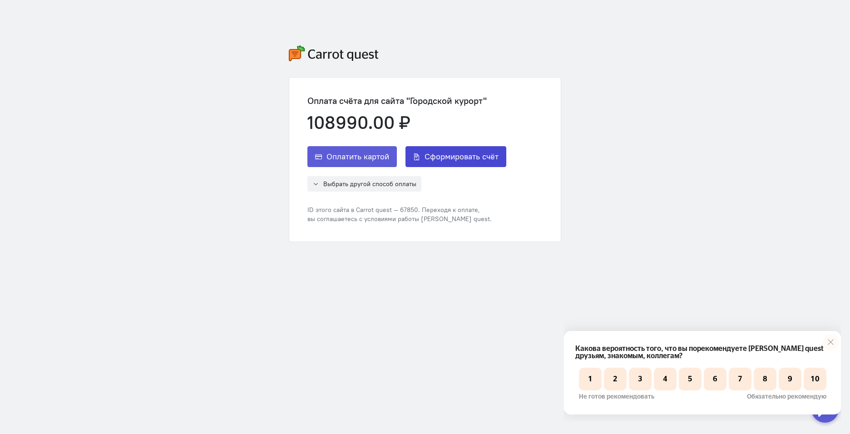 The image size is (850, 434). What do you see at coordinates (358, 157) in the screenshot?
I see `span: Оплатить картой` at bounding box center [358, 157].